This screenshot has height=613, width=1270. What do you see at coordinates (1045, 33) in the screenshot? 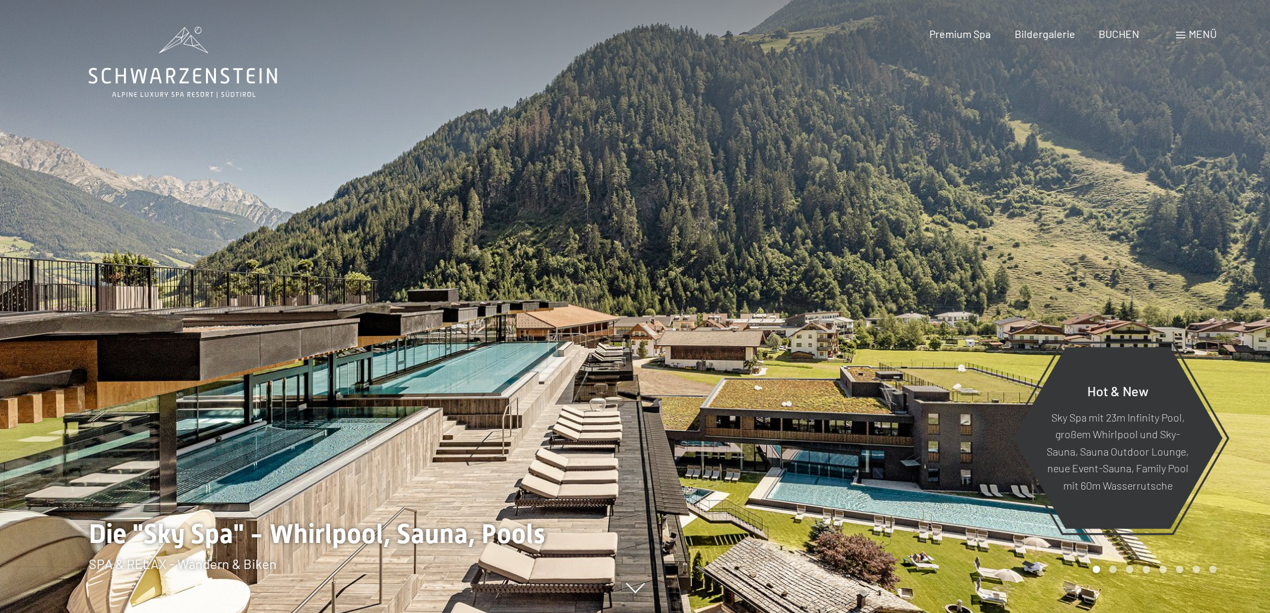
I see `a: Bildergalerie` at bounding box center [1045, 33].